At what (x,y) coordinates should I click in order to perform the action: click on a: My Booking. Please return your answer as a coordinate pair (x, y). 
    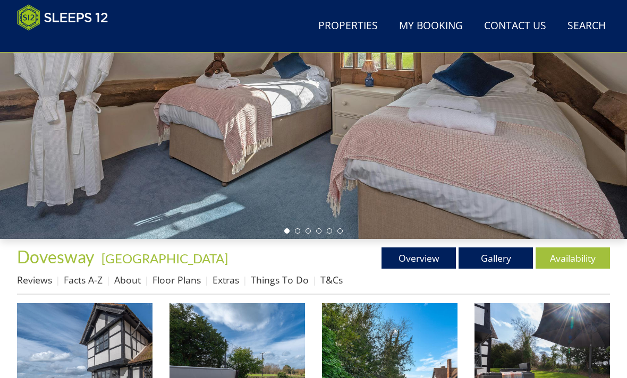
    Looking at the image, I should click on (431, 26).